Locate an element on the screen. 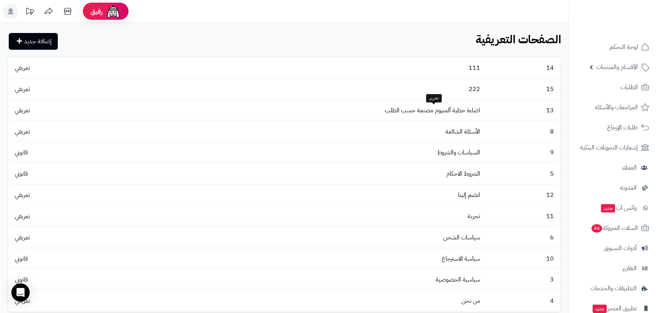 This screenshot has height=313, width=658. span: وآتس آب is located at coordinates (618, 208).